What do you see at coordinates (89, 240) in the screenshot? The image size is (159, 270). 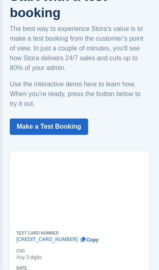 I see `button: Copy` at bounding box center [89, 240].